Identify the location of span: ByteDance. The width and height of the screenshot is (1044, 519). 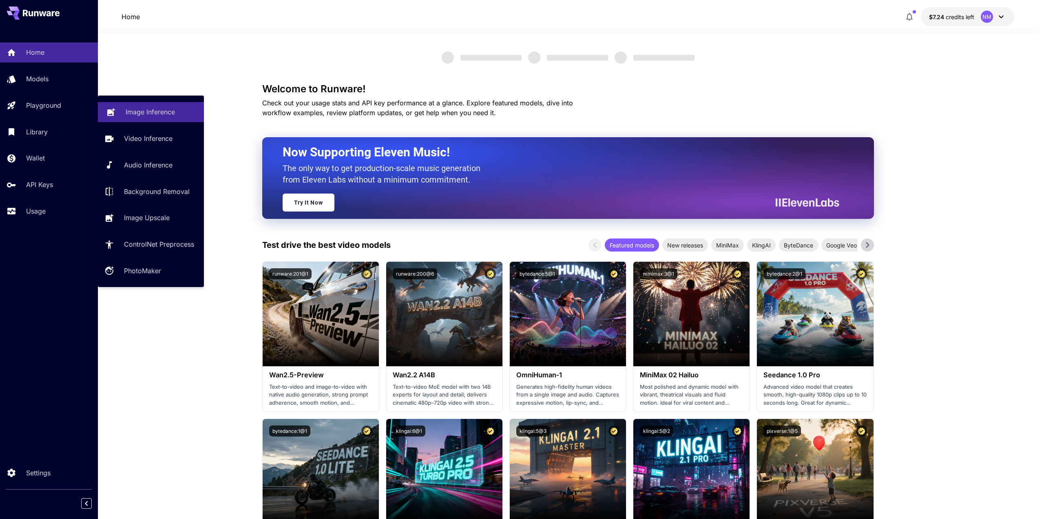
(799, 245).